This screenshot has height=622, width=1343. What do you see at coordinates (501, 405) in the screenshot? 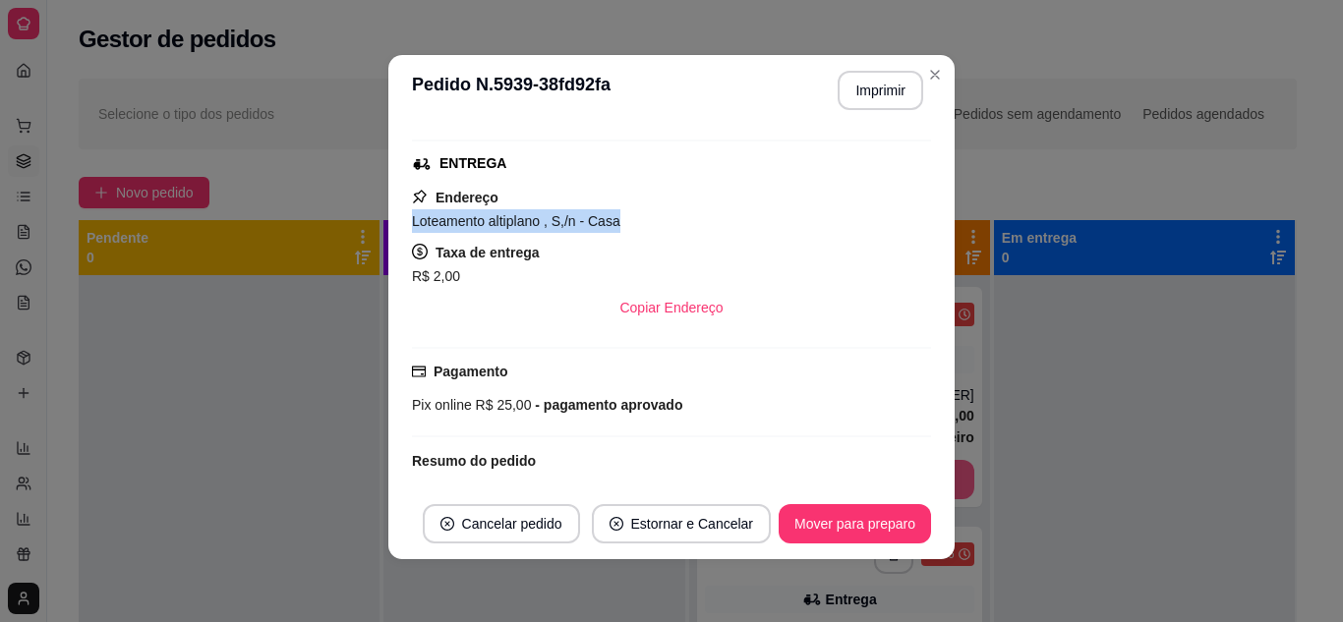
I see `span: R$ 25,00` at bounding box center [501, 405].